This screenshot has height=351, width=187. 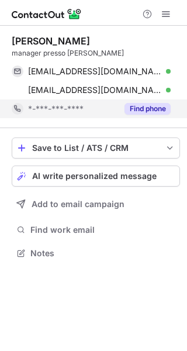 I want to click on button: save-profile-one-click, so click(x=96, y=148).